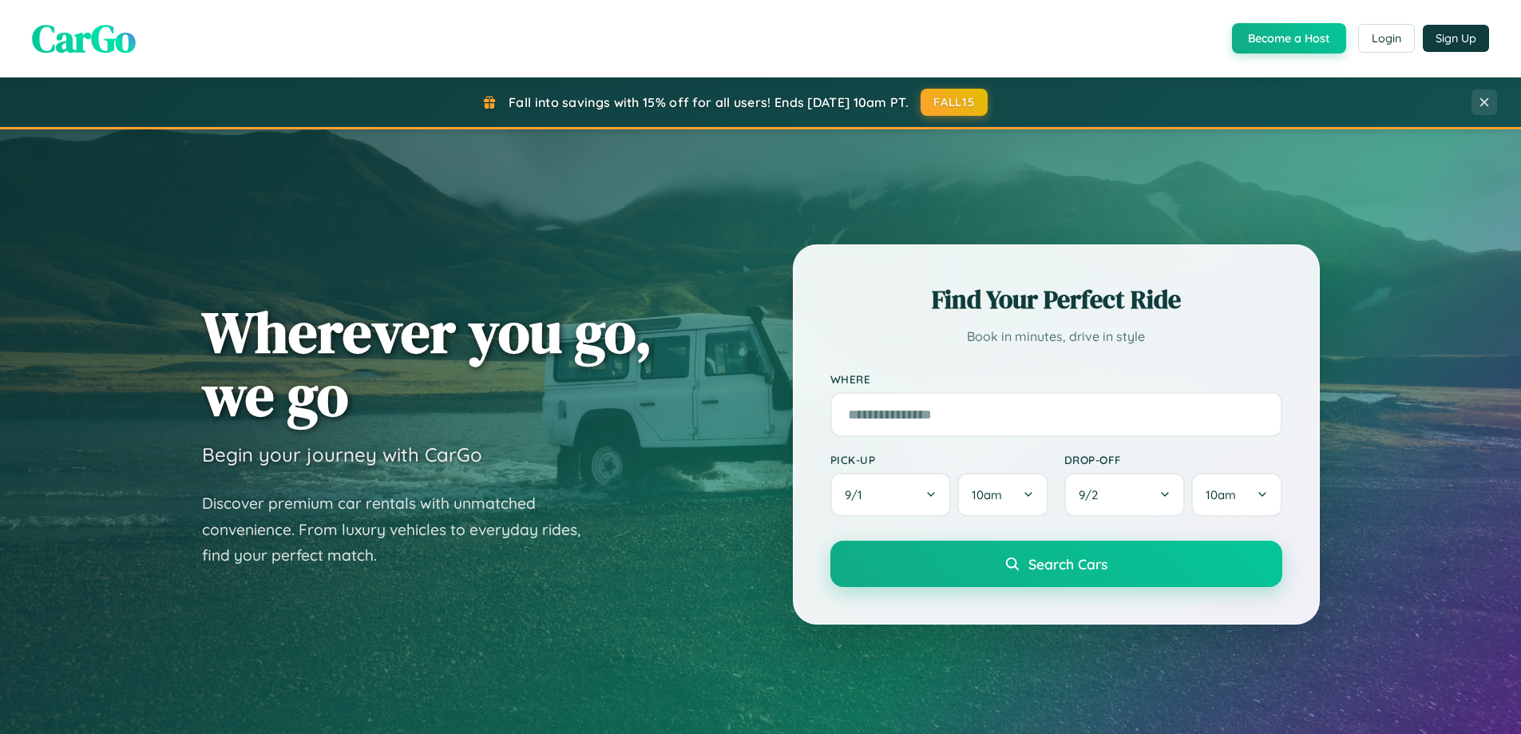  What do you see at coordinates (954, 102) in the screenshot?
I see `button: FALL15` at bounding box center [954, 102].